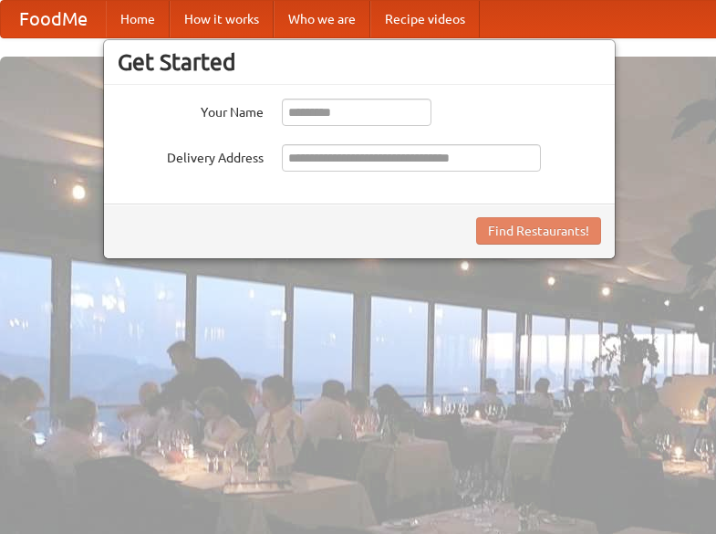  What do you see at coordinates (360, 62) in the screenshot?
I see `h3: Get Started` at bounding box center [360, 62].